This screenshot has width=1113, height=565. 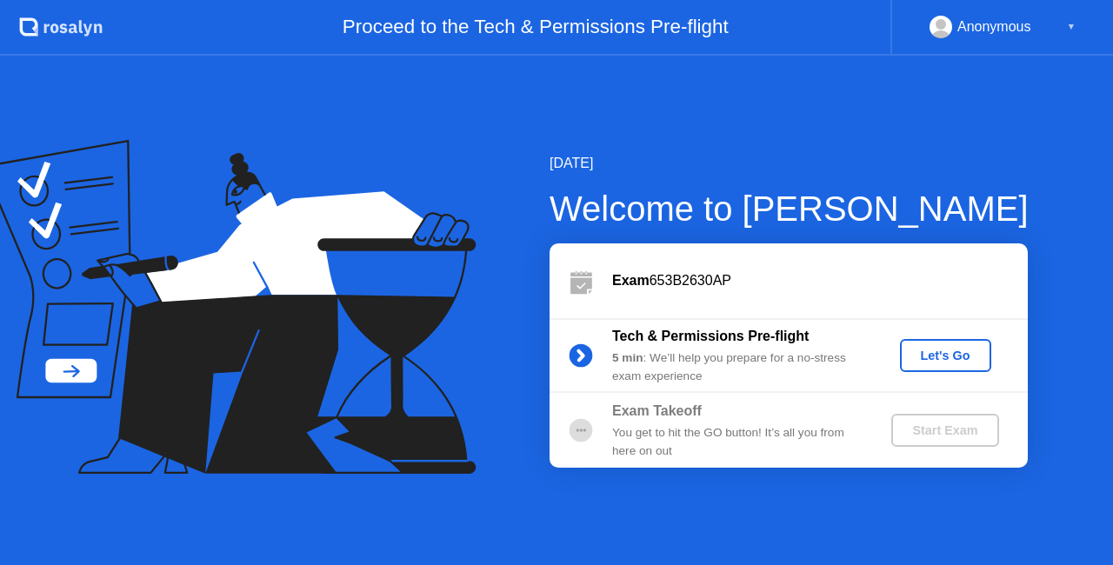 I want to click on div: Let's Go, so click(x=945, y=355).